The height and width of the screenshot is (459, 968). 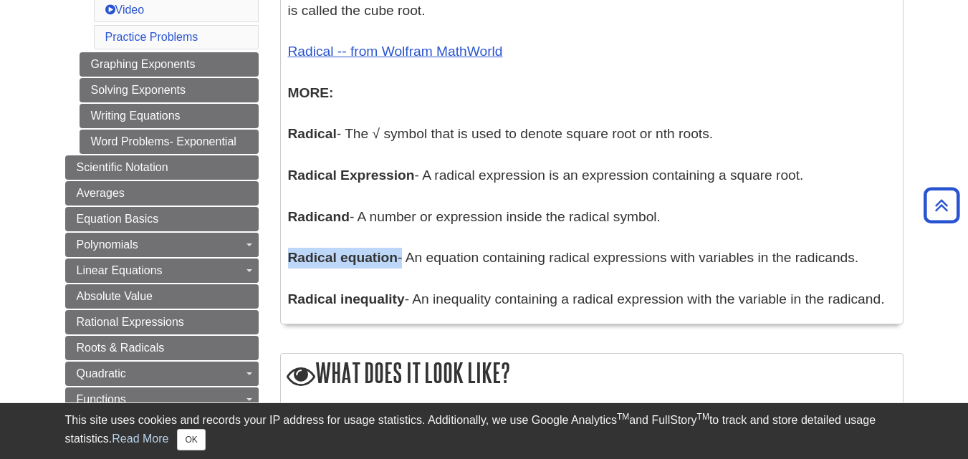 What do you see at coordinates (140, 438) in the screenshot?
I see `a: Read More` at bounding box center [140, 438].